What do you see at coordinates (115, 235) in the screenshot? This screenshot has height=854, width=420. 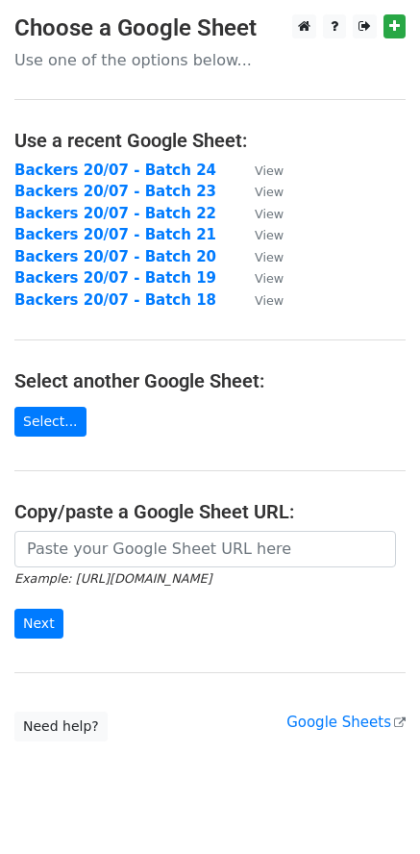 I see `a: Backers 20/07 - Batch 21` at bounding box center [115, 235].